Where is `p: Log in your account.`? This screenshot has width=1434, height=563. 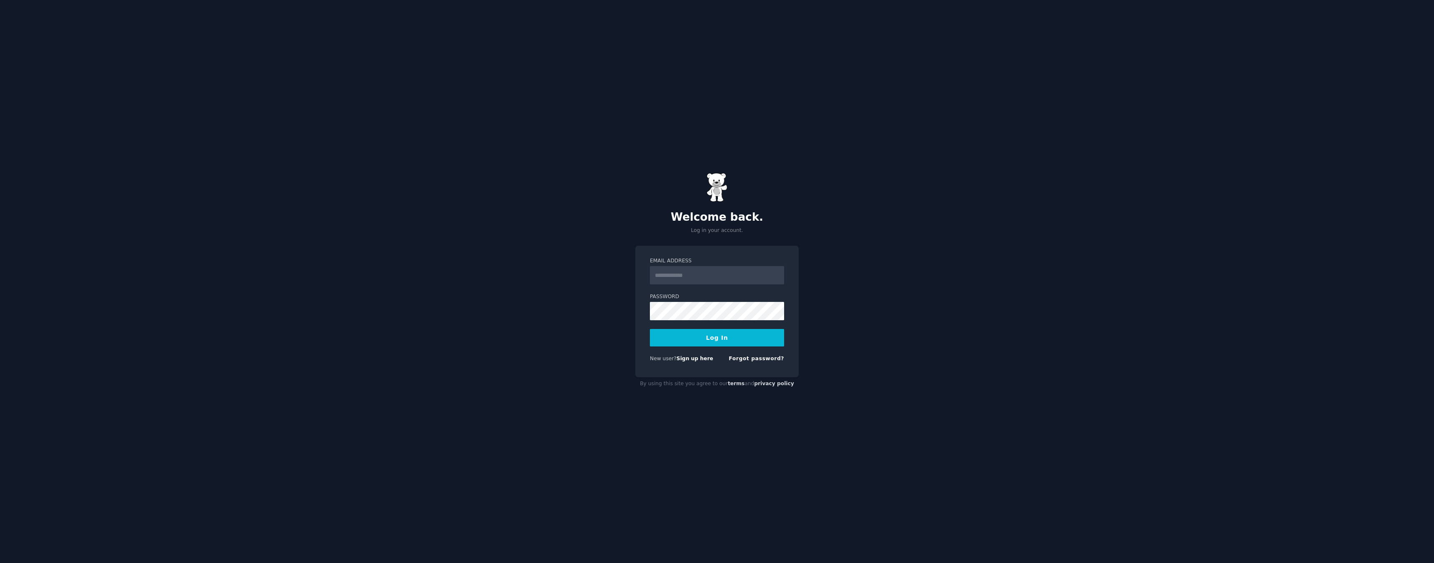 p: Log in your account. is located at coordinates (717, 231).